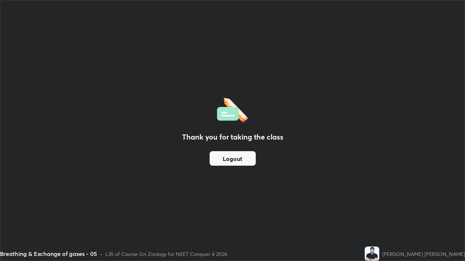 This screenshot has width=465, height=261. Describe the element at coordinates (232, 109) in the screenshot. I see `img: offlineFeedback.1438e8b3.svg` at that location.